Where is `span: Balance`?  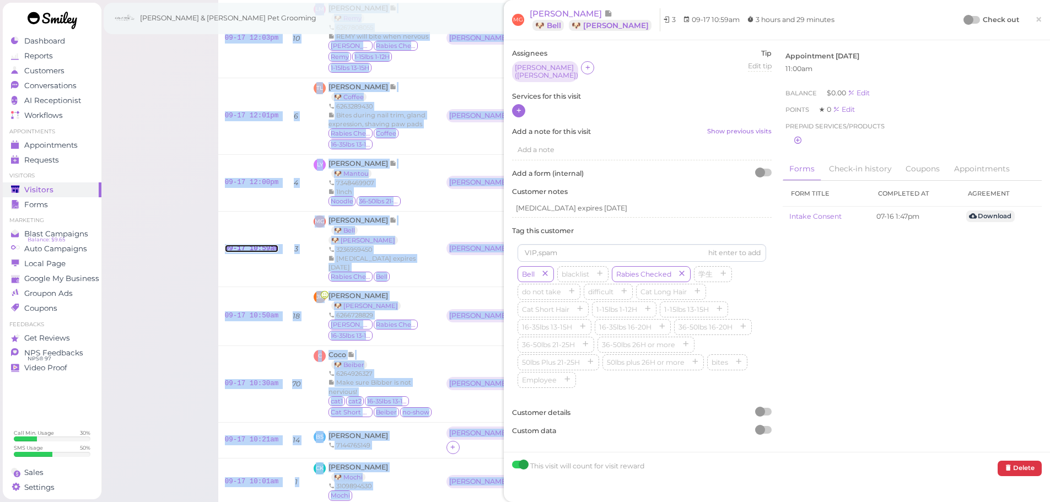 span: Balance is located at coordinates (802, 93).